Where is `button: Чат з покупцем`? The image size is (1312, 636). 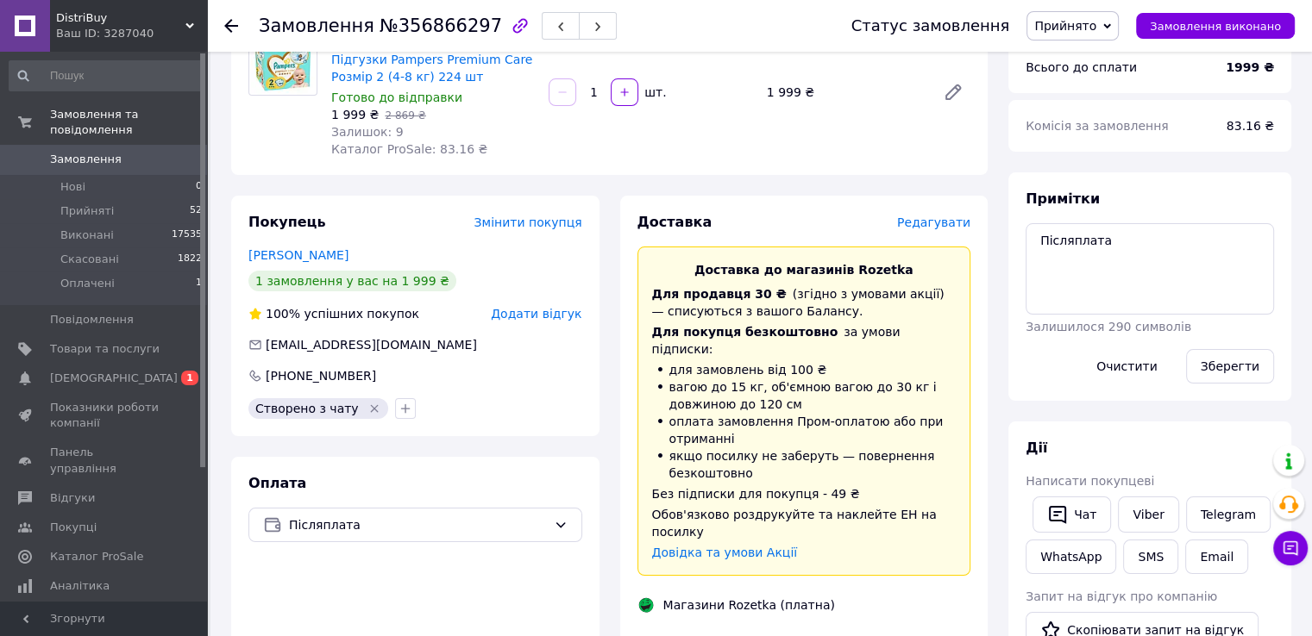 button: Чат з покупцем is located at coordinates (1290, 548).